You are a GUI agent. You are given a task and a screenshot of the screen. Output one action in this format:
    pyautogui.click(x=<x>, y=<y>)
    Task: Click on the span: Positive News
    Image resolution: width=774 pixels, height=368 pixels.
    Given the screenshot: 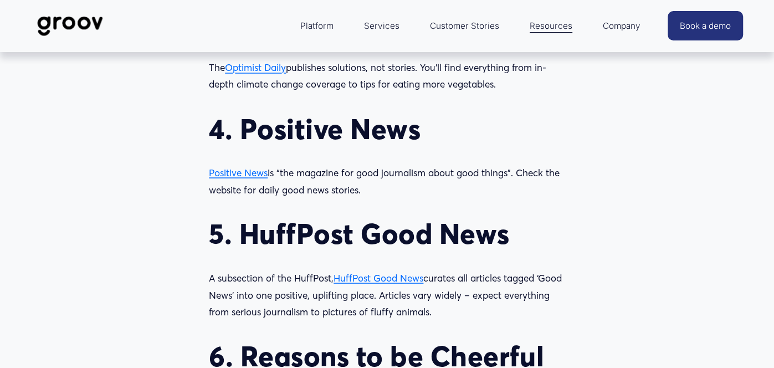 What is the action you would take?
    pyautogui.click(x=238, y=172)
    